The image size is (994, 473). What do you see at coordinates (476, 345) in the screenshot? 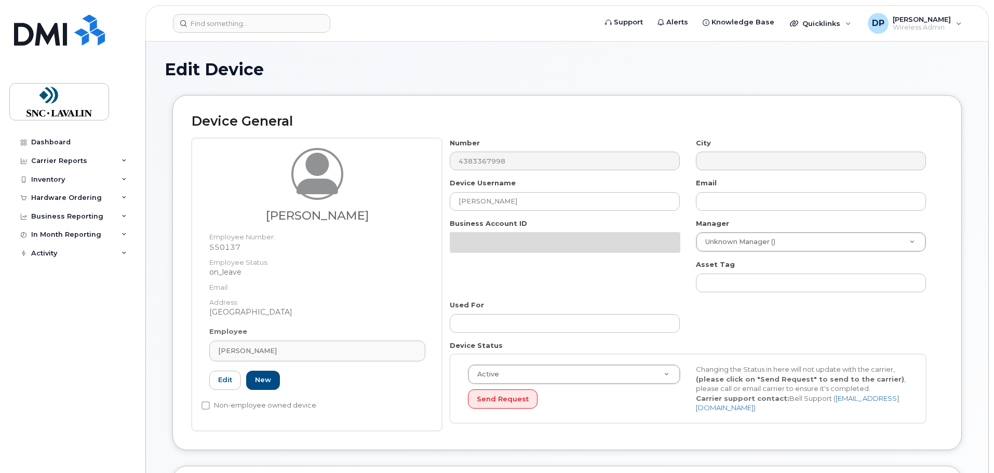
I see `label: Device Status` at bounding box center [476, 345].